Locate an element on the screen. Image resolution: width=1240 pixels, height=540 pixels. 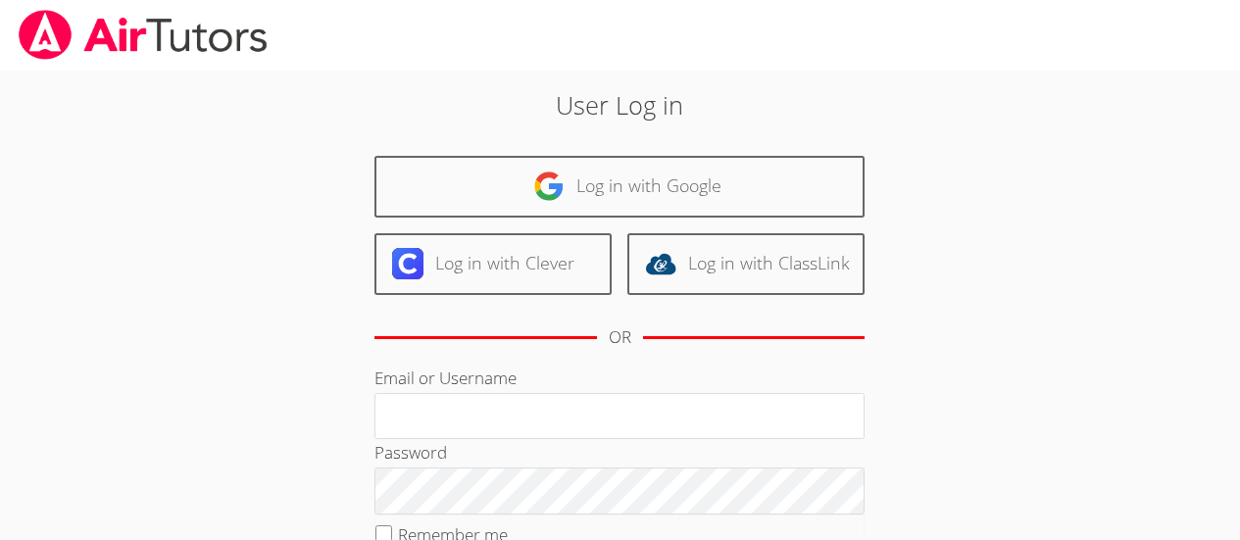
label: Email or Username is located at coordinates (445, 377).